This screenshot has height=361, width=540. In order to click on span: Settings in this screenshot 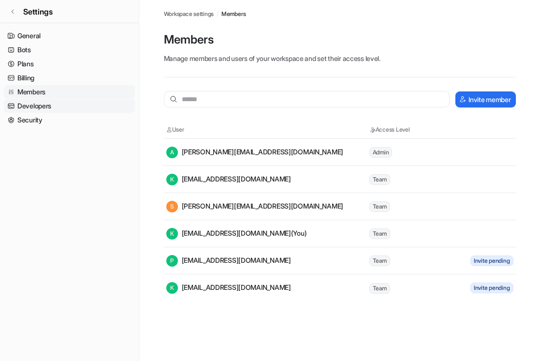, I will do `click(38, 12)`.